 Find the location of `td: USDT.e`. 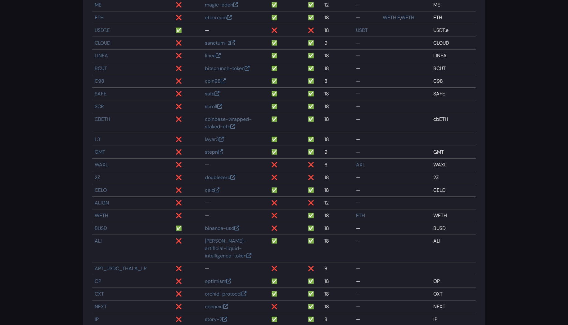

td: USDT.e is located at coordinates (453, 30).